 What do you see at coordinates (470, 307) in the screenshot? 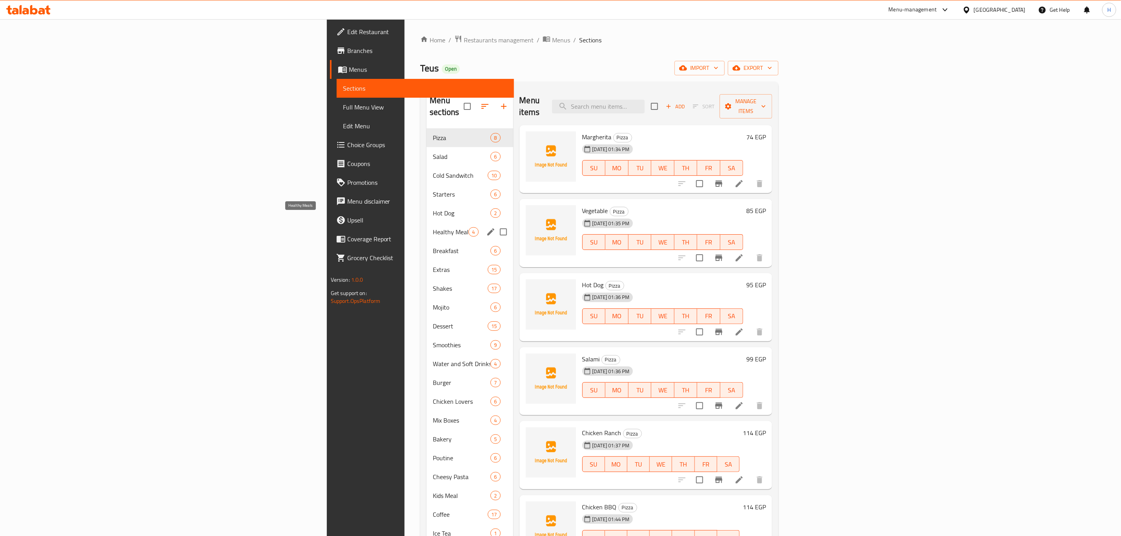
I see `div: Mojito6` at bounding box center [470, 307].